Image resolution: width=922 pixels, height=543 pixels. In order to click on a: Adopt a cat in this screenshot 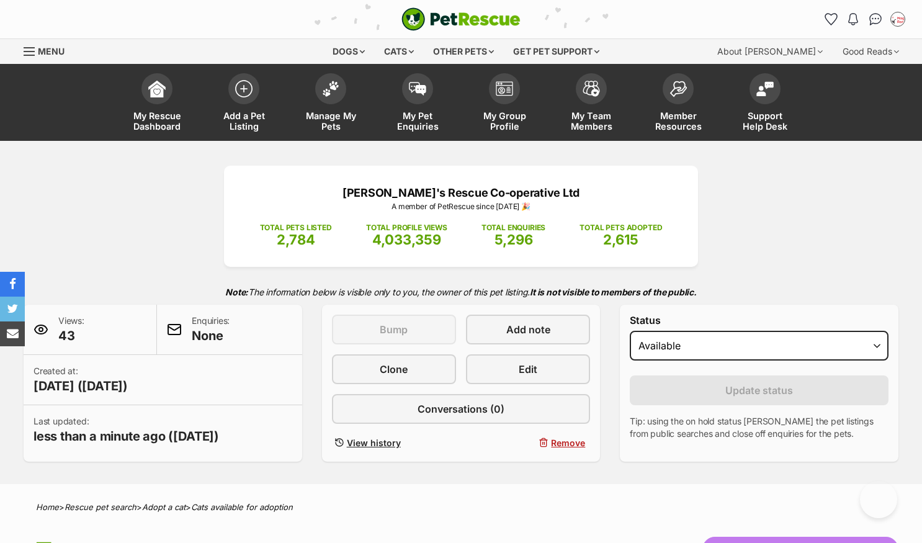, I will do `click(164, 507)`.